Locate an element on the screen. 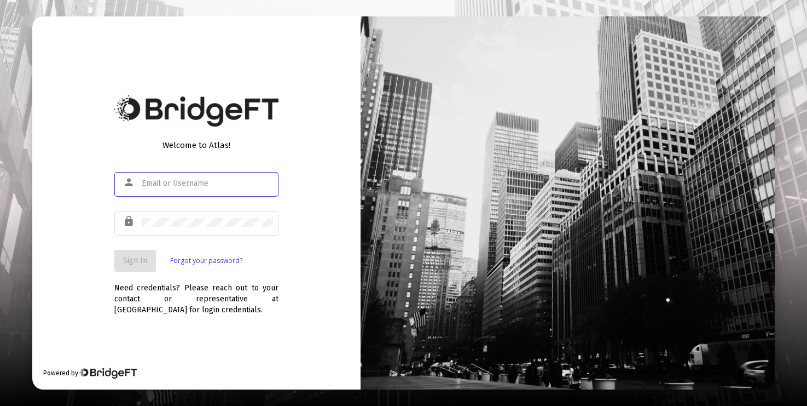  button: Sign In is located at coordinates (135, 260).